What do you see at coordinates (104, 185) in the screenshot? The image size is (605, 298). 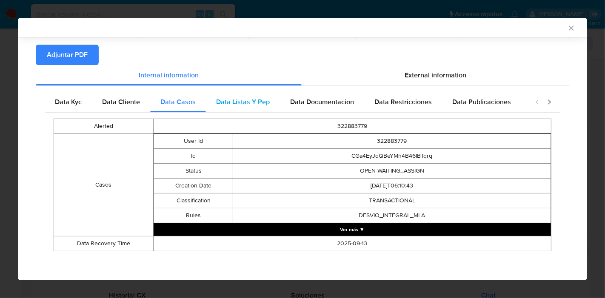 I see `td: Casos` at bounding box center [104, 185].